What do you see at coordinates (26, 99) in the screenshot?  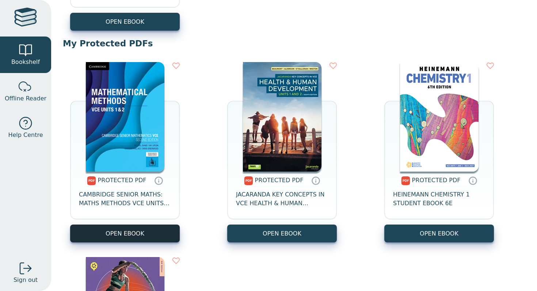 I see `span: Offline Reader` at bounding box center [26, 99].